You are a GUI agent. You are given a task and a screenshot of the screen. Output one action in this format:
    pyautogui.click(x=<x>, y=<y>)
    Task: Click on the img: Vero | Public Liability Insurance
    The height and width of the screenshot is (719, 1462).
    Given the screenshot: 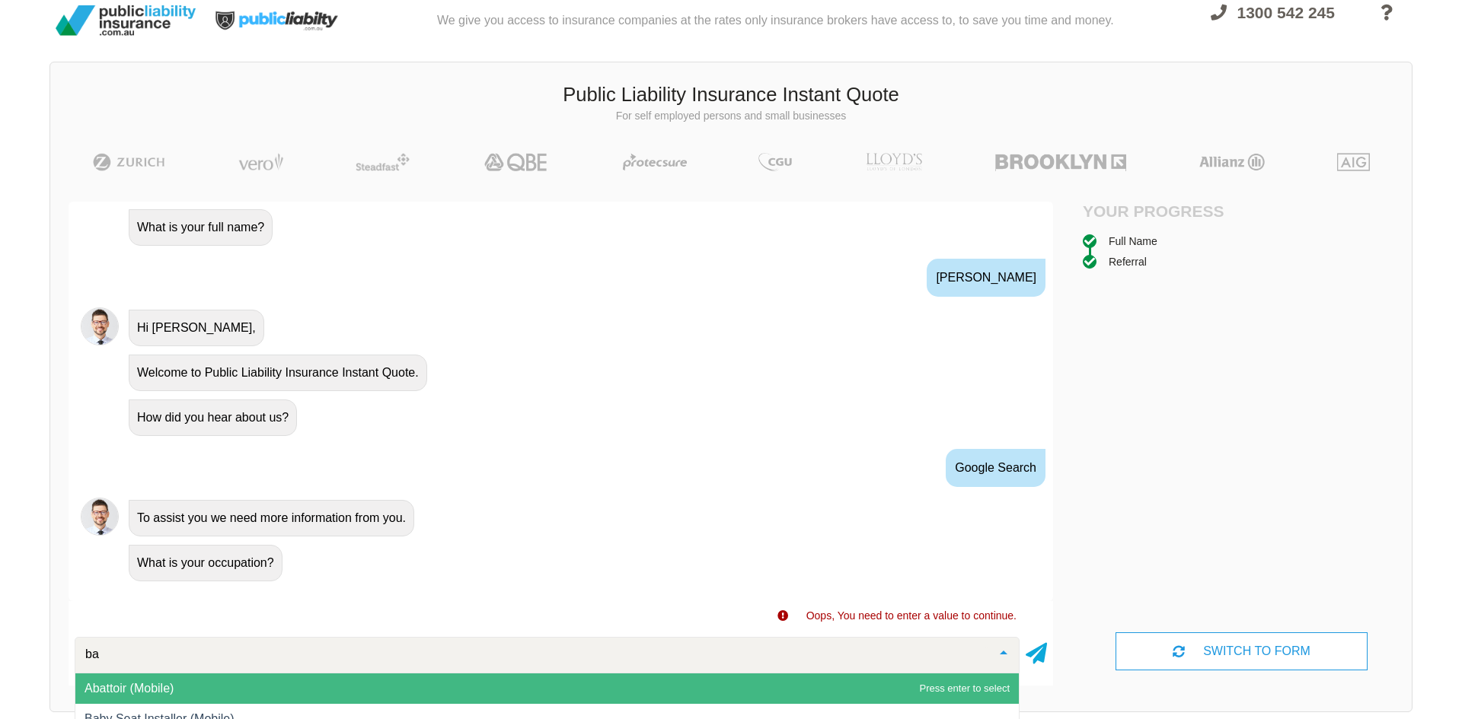 What is the action you would take?
    pyautogui.click(x=260, y=162)
    